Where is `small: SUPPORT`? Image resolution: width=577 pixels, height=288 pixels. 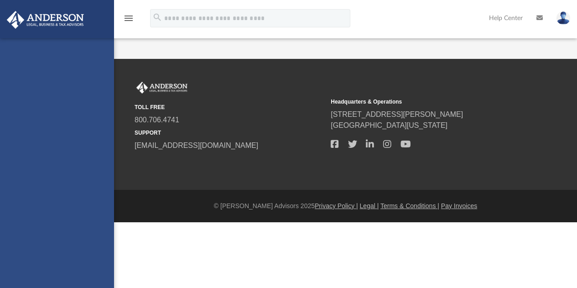 small: SUPPORT is located at coordinates (229, 133).